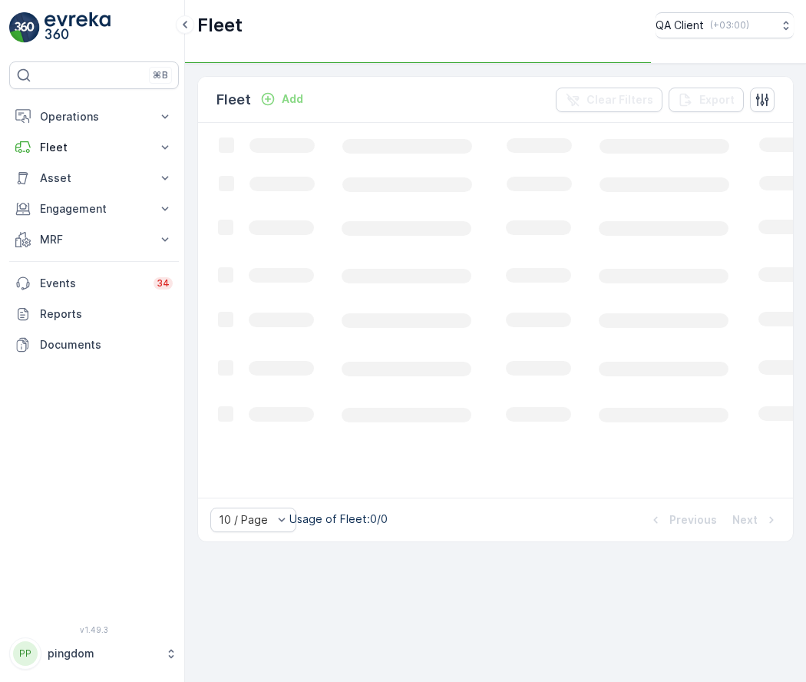  What do you see at coordinates (756, 520) in the screenshot?
I see `button: Next` at bounding box center [756, 520].